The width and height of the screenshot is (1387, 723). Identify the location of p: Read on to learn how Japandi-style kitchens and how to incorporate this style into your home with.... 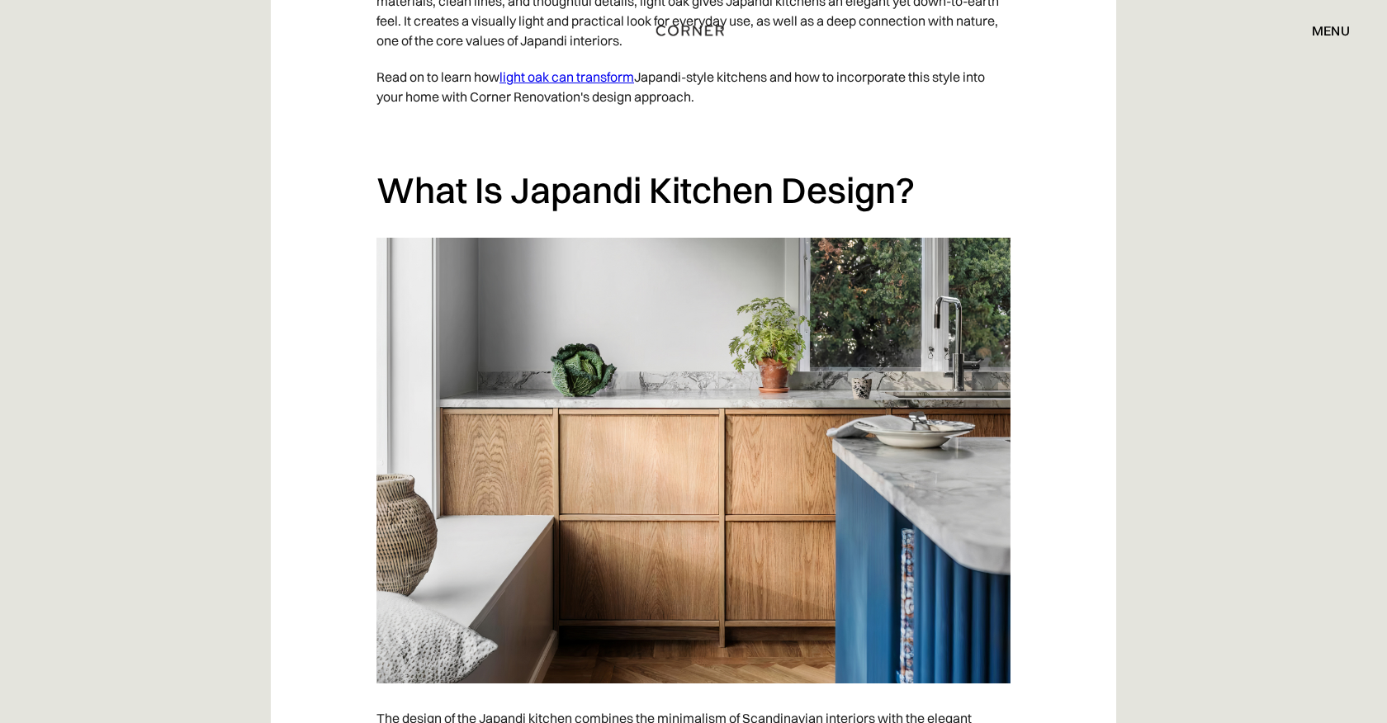
(694, 87).